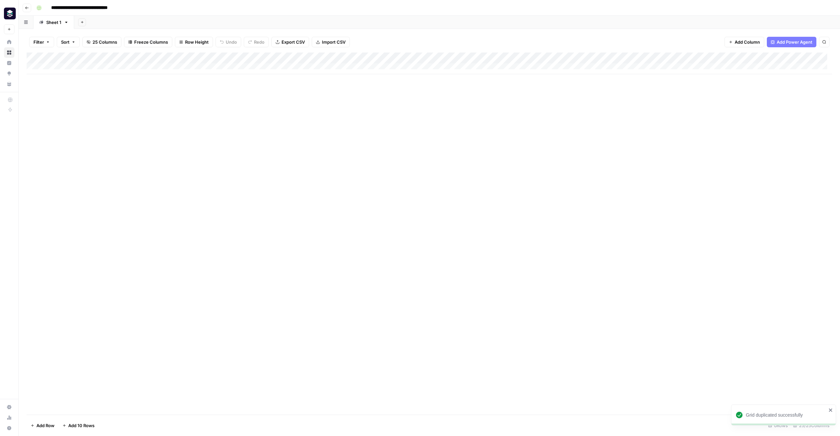  Describe the element at coordinates (811, 425) in the screenshot. I see `div: 25/25 Columns` at that location.